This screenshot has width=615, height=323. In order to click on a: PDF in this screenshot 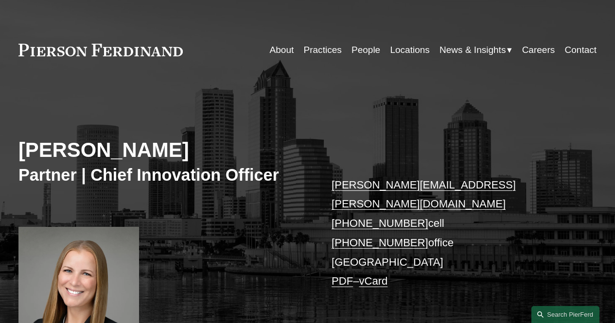, I will do `click(342, 281)`.